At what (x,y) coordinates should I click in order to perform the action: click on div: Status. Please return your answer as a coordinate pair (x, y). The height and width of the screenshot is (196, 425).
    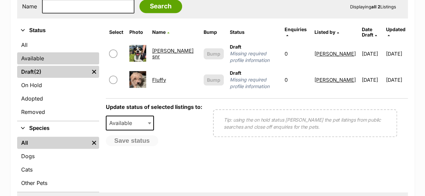
    Looking at the image, I should click on (58, 79).